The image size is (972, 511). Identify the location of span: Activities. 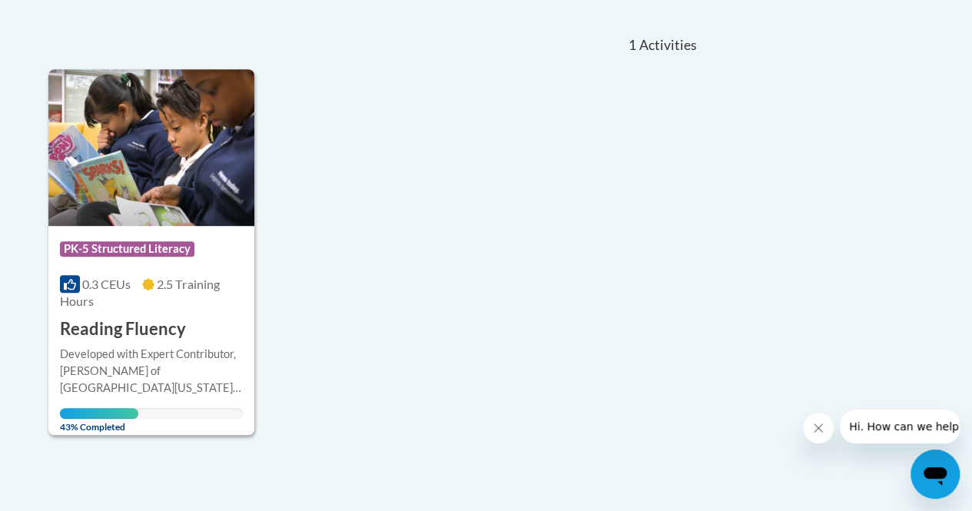
(667, 45).